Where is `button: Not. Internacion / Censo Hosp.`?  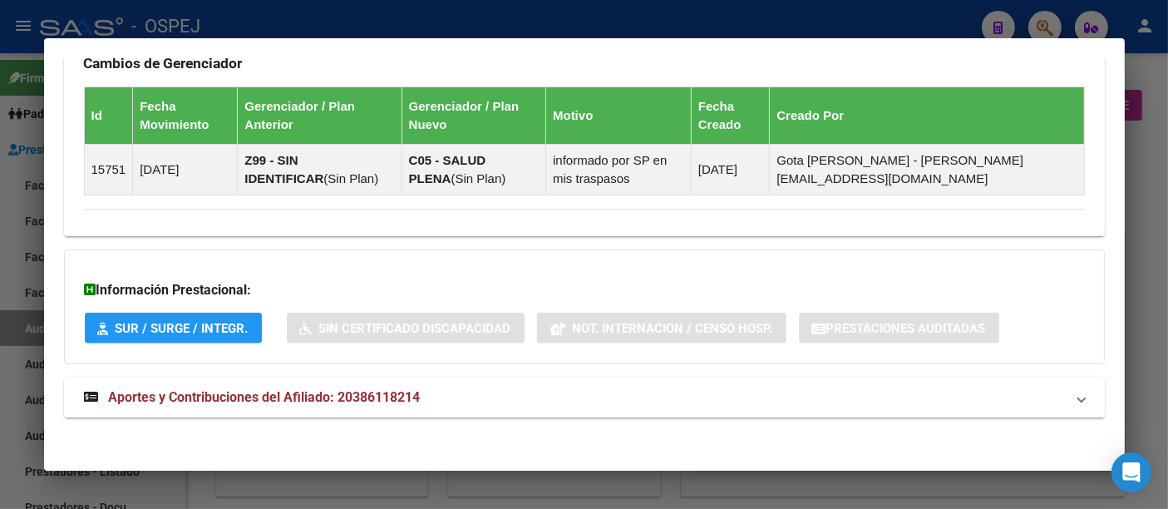
button: Not. Internacion / Censo Hosp. is located at coordinates (662, 327).